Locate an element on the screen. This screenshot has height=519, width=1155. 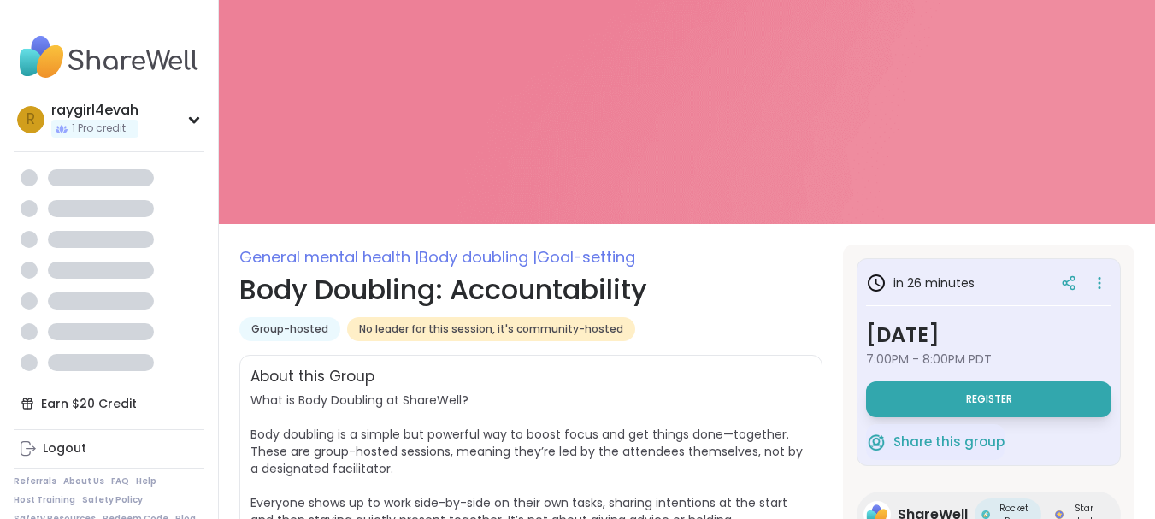
a: Help is located at coordinates (146, 481).